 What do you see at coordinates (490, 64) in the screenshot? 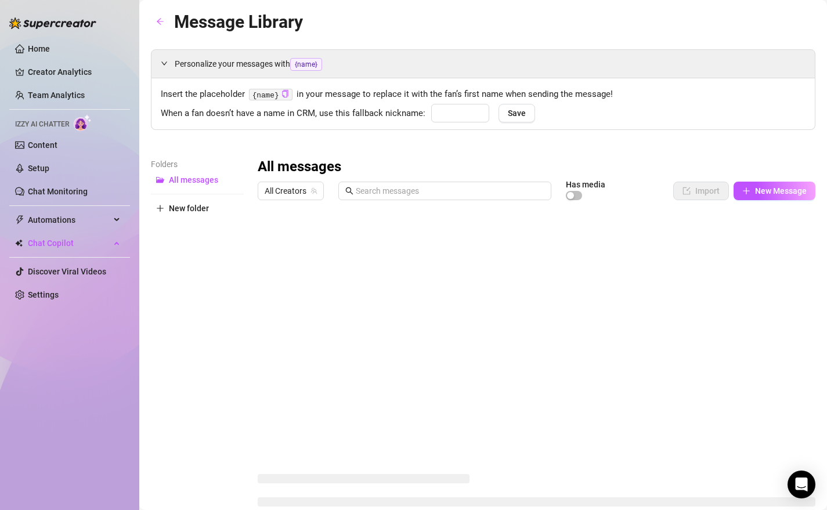
I see `span: Personalize your messages with` at bounding box center [490, 64].